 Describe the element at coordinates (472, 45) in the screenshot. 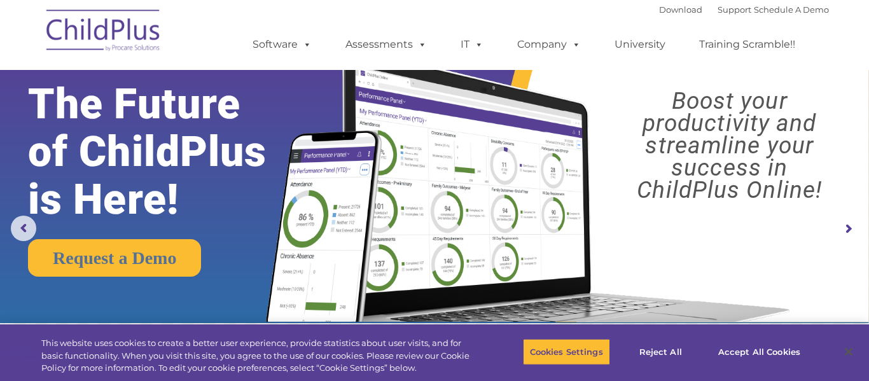

I see `a: IT` at that location.